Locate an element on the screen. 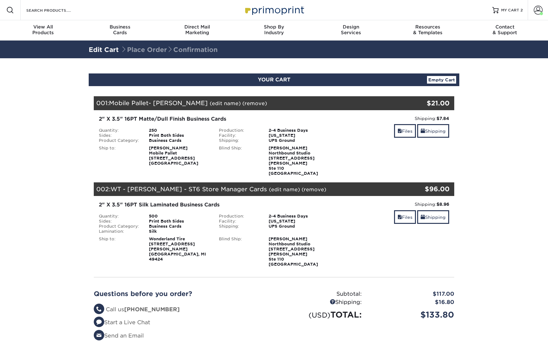  a: Resources& Templates is located at coordinates (427, 30).